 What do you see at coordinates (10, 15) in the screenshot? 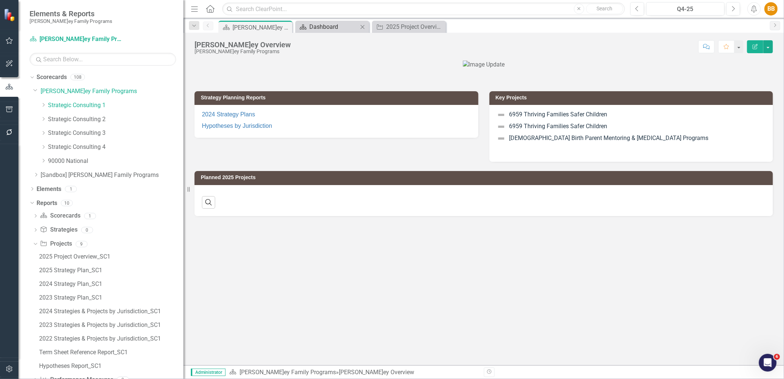
I see `img: ClearPoint Strategy` at bounding box center [10, 15].